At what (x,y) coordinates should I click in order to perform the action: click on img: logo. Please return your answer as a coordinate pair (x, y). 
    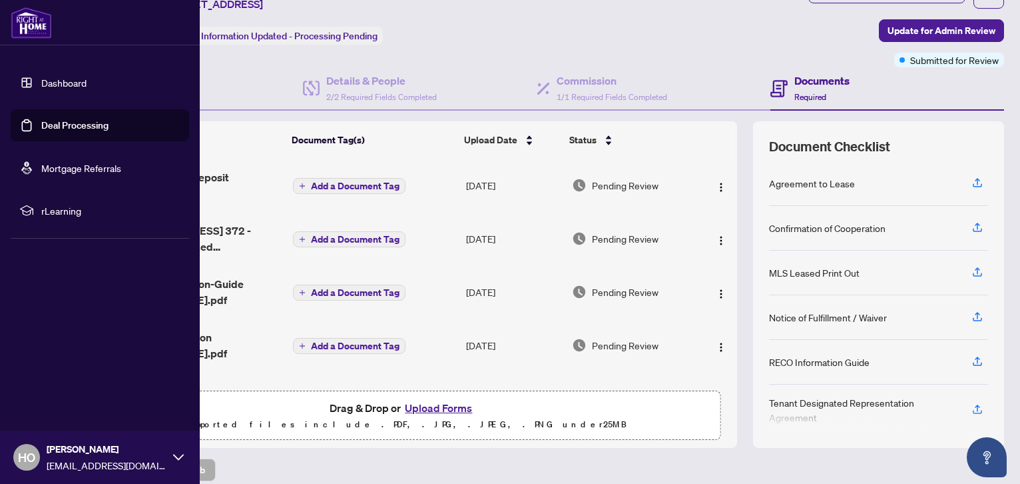
    Looking at the image, I should click on (31, 23).